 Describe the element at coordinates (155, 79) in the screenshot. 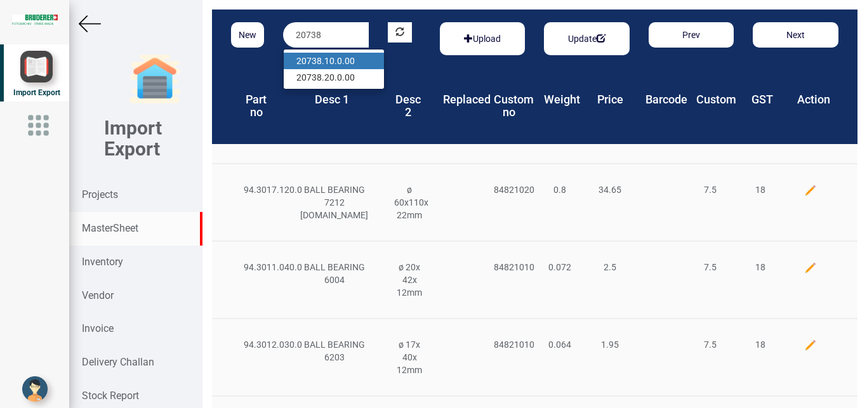

I see `img: garage-closed.png` at that location.